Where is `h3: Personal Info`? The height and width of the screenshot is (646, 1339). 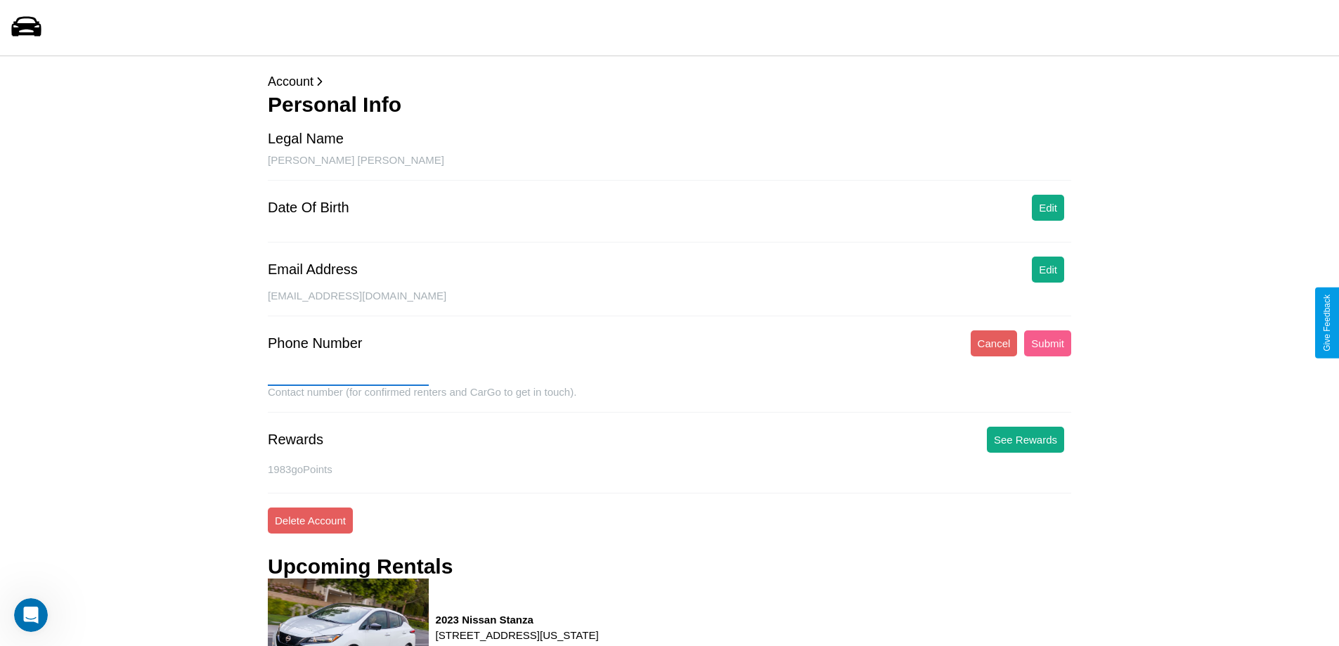 h3: Personal Info is located at coordinates (669, 105).